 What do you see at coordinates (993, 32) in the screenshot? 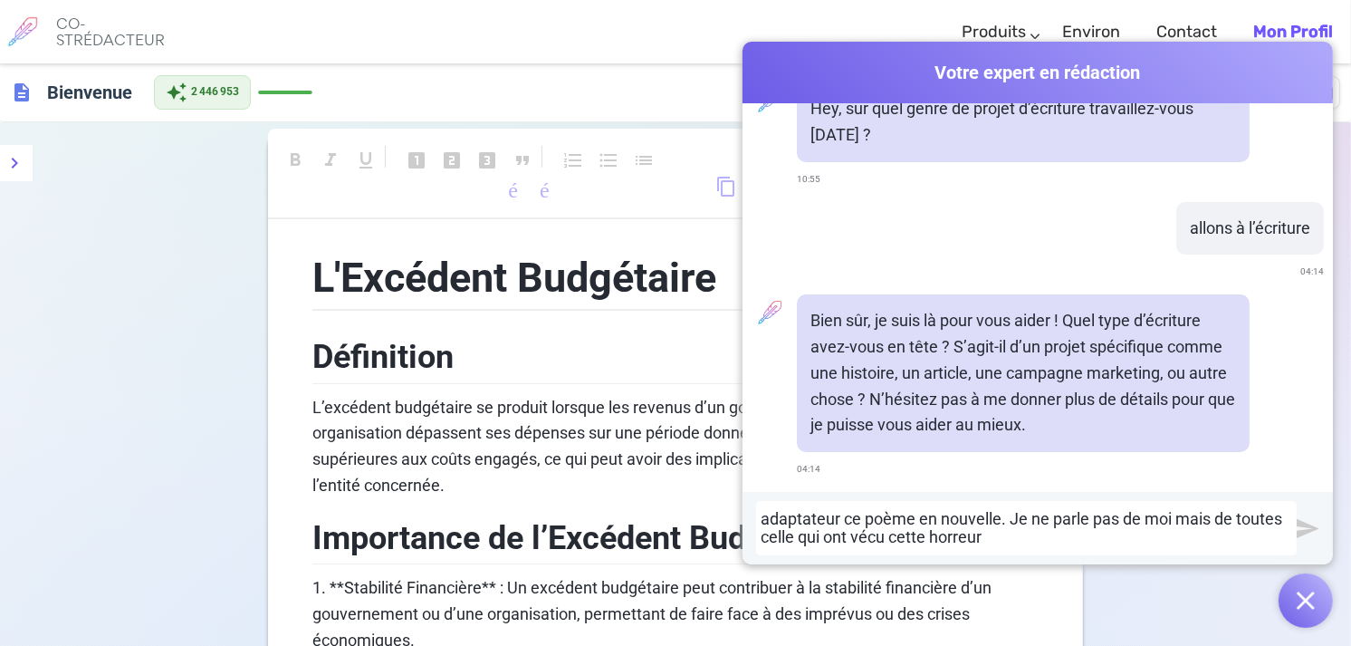
I see `a: Produits` at bounding box center [993, 32].